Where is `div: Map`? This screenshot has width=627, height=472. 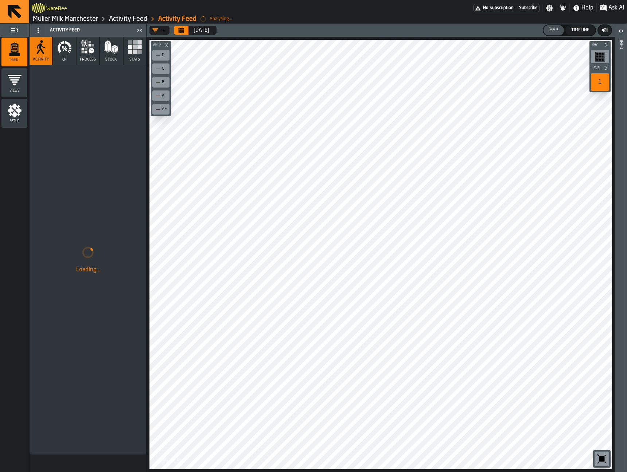
div: Map is located at coordinates (554, 30).